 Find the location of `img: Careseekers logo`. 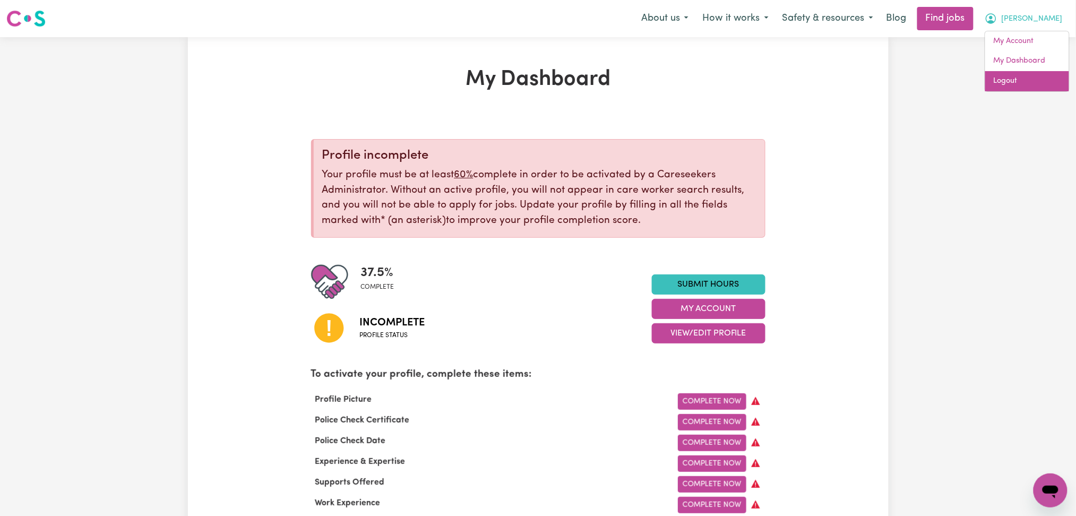

img: Careseekers logo is located at coordinates (26, 19).